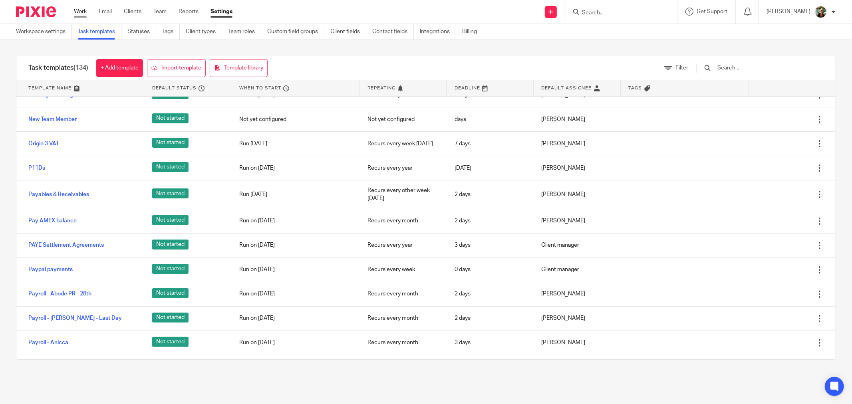  I want to click on span: Default status, so click(174, 88).